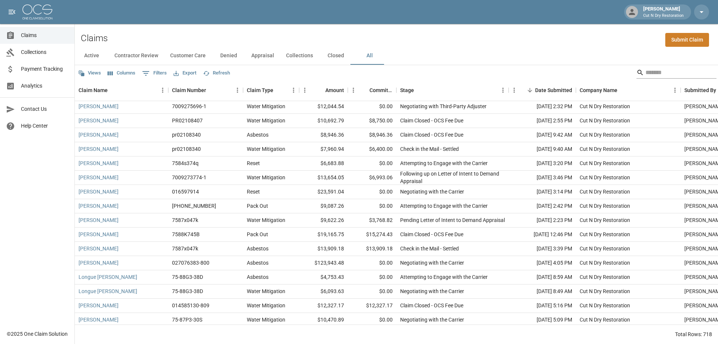 This screenshot has width=718, height=344. What do you see at coordinates (253, 163) in the screenshot?
I see `div: Reset` at bounding box center [253, 163].